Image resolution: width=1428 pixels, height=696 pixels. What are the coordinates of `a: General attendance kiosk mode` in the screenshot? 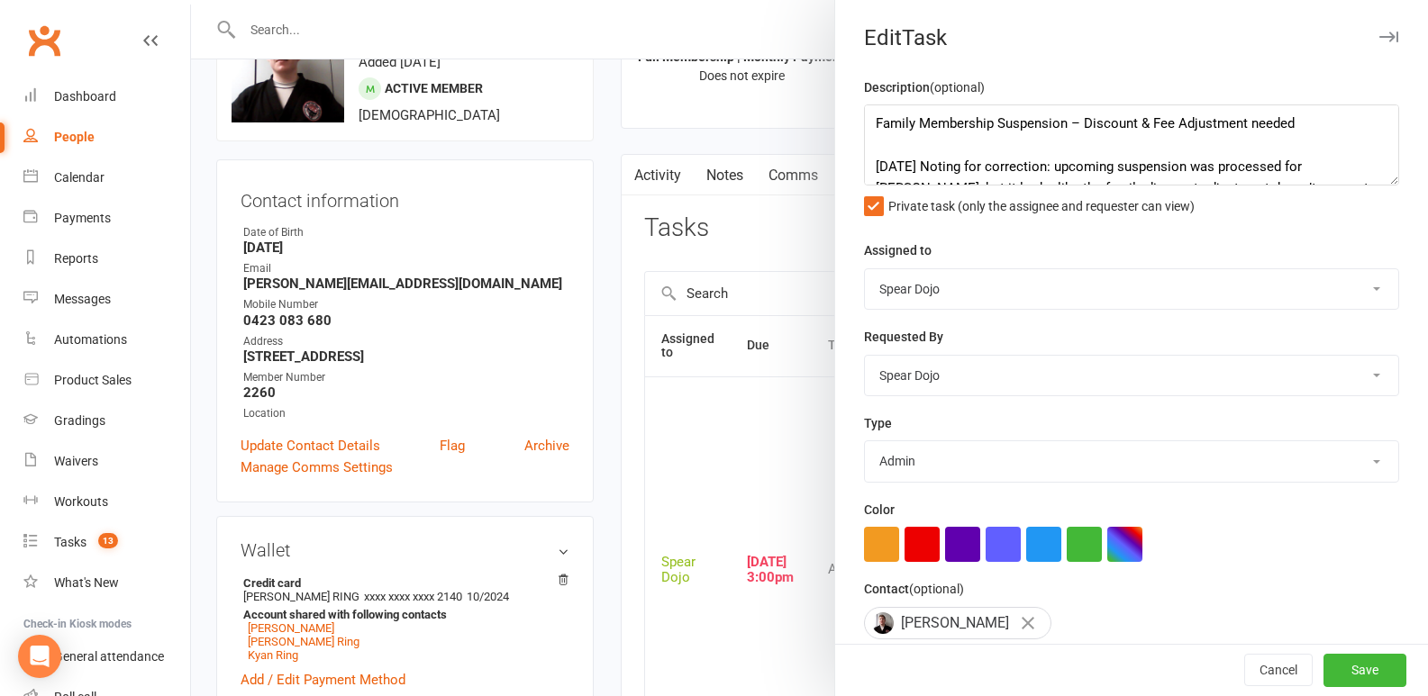 It's located at (106, 657).